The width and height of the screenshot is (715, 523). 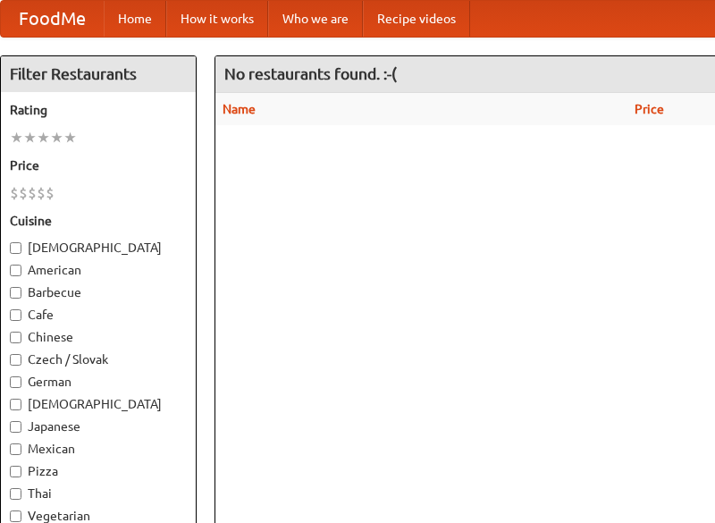 I want to click on input: Pizza, so click(x=15, y=471).